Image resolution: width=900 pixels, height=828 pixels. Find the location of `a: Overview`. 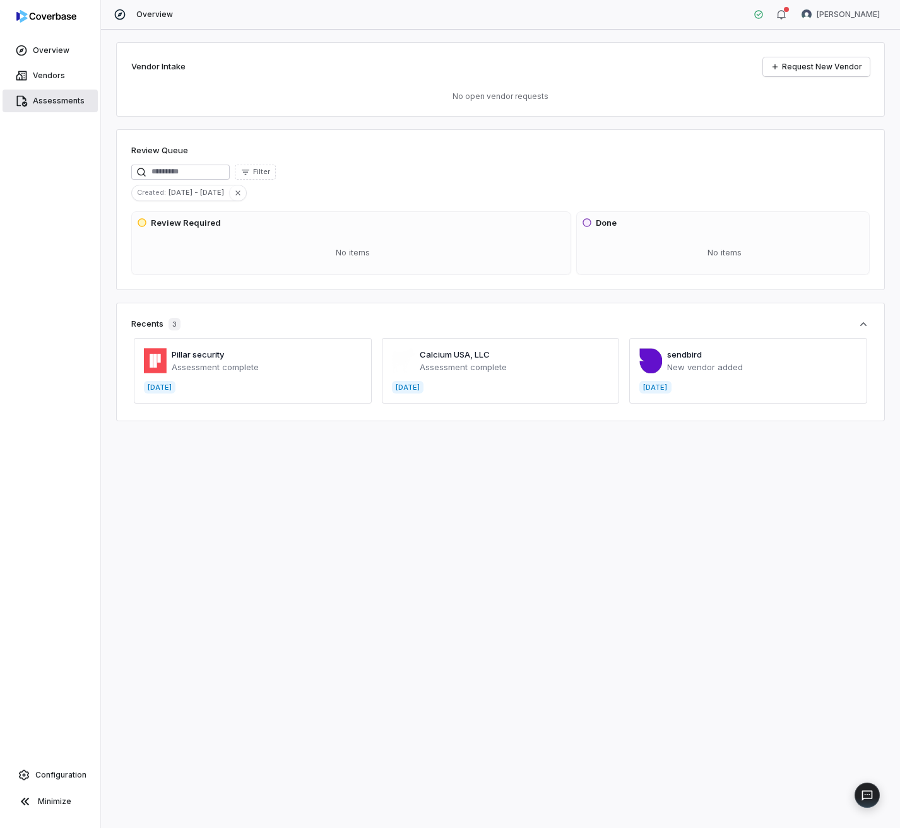

a: Overview is located at coordinates (50, 50).